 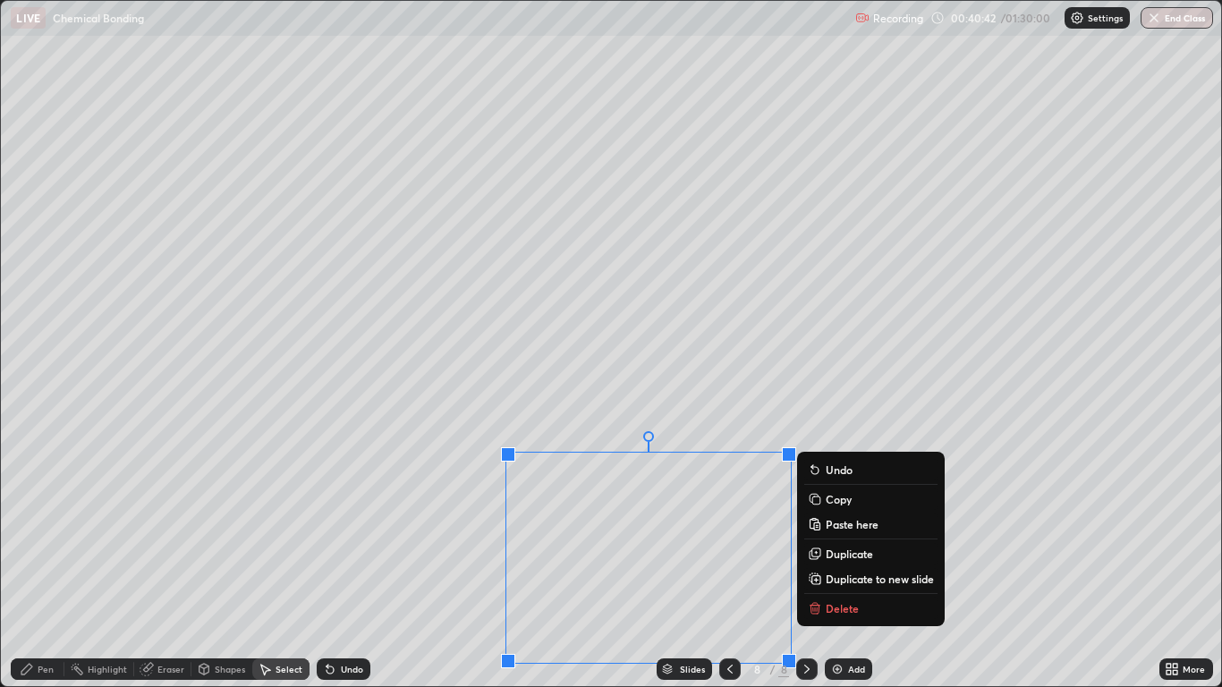 I want to click on div: Highlight, so click(x=107, y=669).